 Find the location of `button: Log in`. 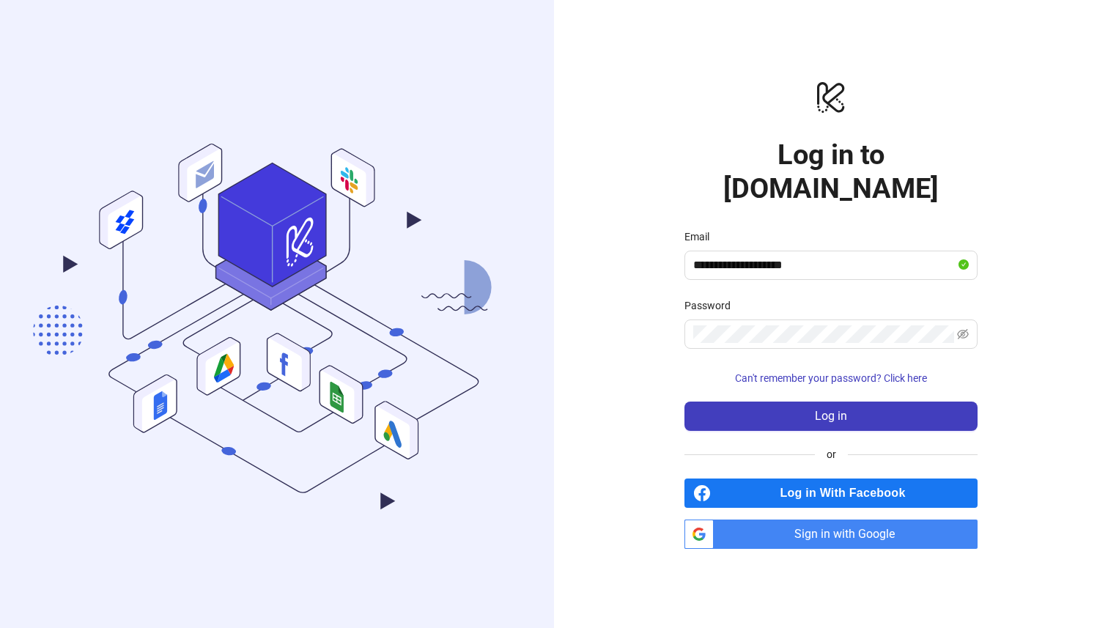

button: Log in is located at coordinates (831, 416).